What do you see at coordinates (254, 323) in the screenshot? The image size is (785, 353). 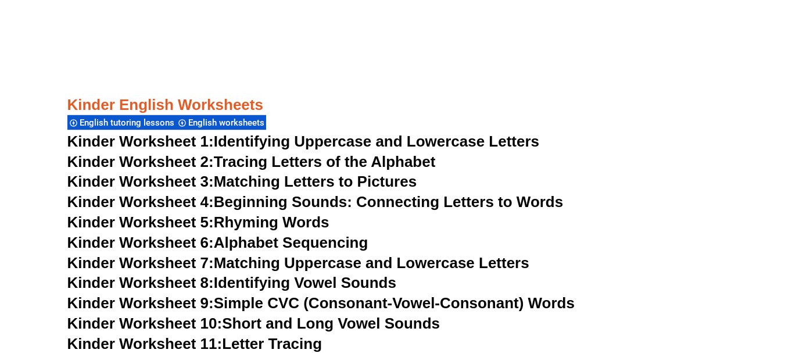 I see `a: Kinder Worksheet 10:Short and Long Vowel Sounds` at bounding box center [254, 323].